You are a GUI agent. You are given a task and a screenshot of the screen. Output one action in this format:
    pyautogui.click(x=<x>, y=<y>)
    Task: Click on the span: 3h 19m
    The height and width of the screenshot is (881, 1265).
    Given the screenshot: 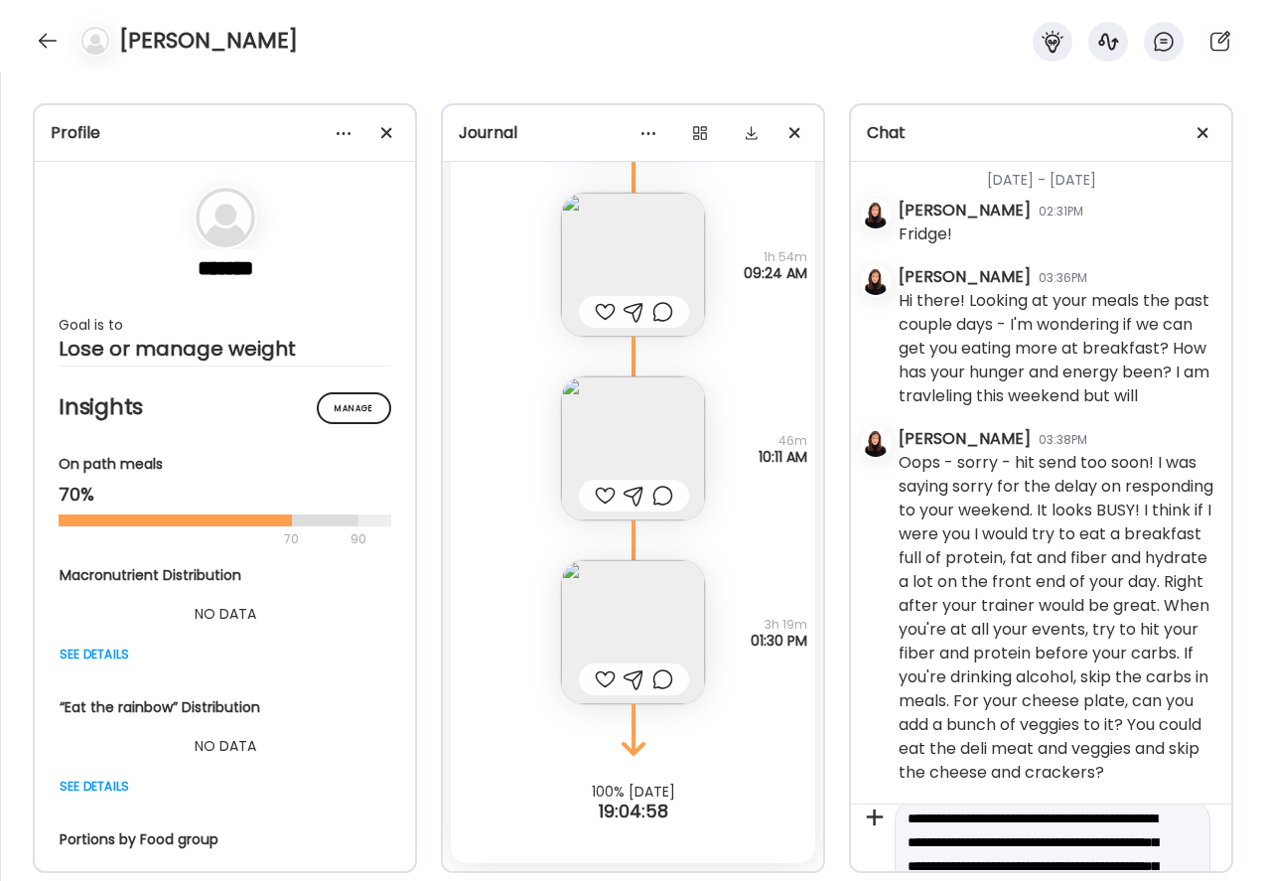 What is the action you would take?
    pyautogui.click(x=778, y=625)
    